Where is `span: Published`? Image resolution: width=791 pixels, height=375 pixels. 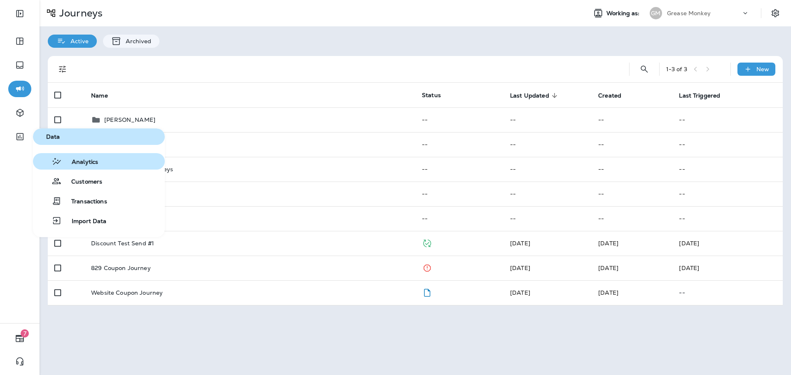
span: Published is located at coordinates (427, 243).